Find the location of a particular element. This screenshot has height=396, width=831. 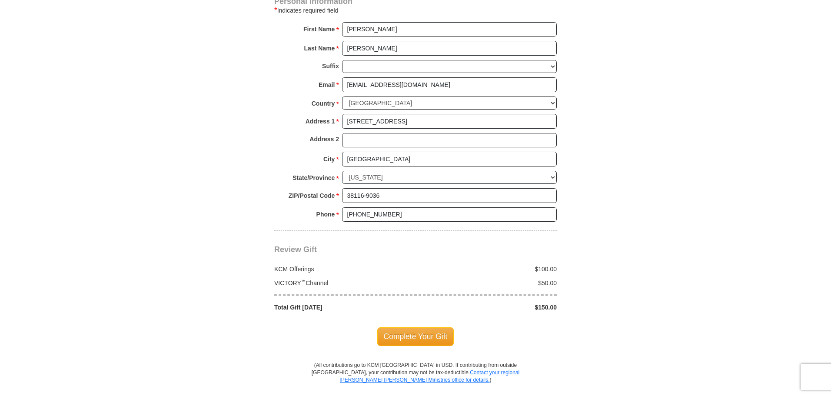

div: $50.00 is located at coordinates (488, 283).